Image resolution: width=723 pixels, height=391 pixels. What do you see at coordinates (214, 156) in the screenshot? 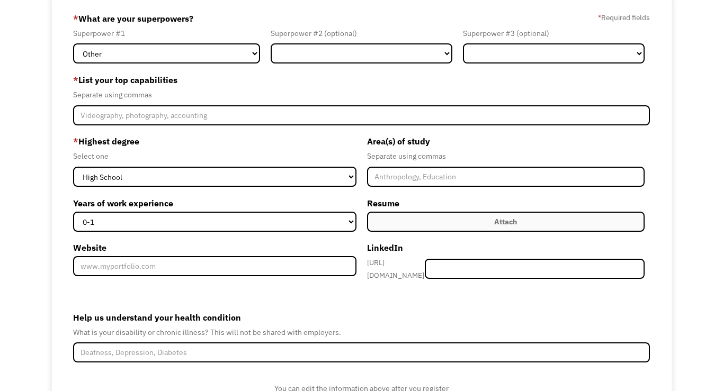
I see `div: Select one` at bounding box center [214, 156].